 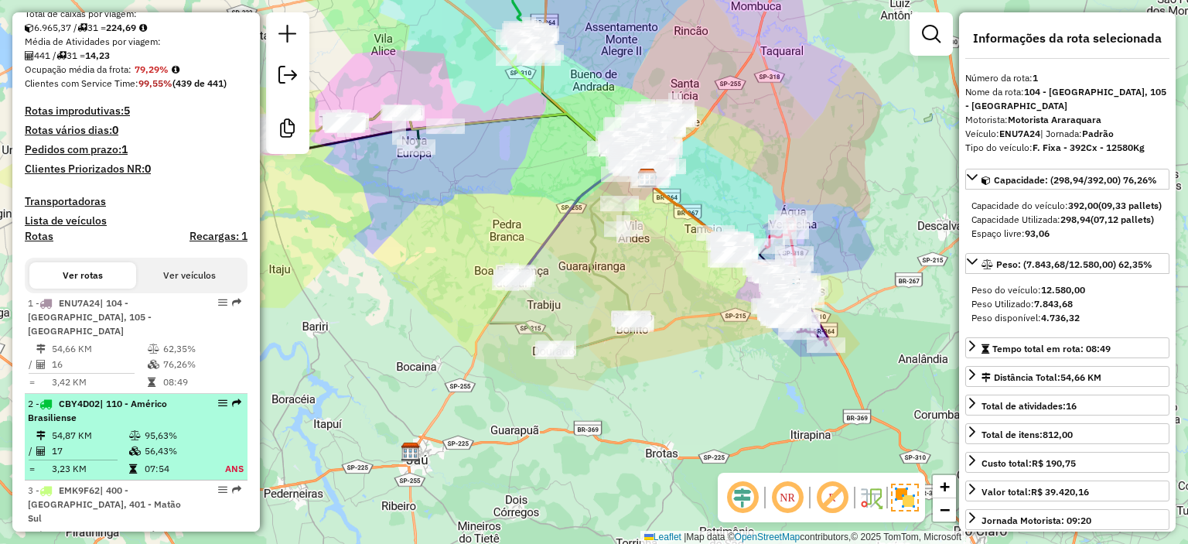 I want to click on div: 6.965,37 / 31 =, so click(x=136, y=28).